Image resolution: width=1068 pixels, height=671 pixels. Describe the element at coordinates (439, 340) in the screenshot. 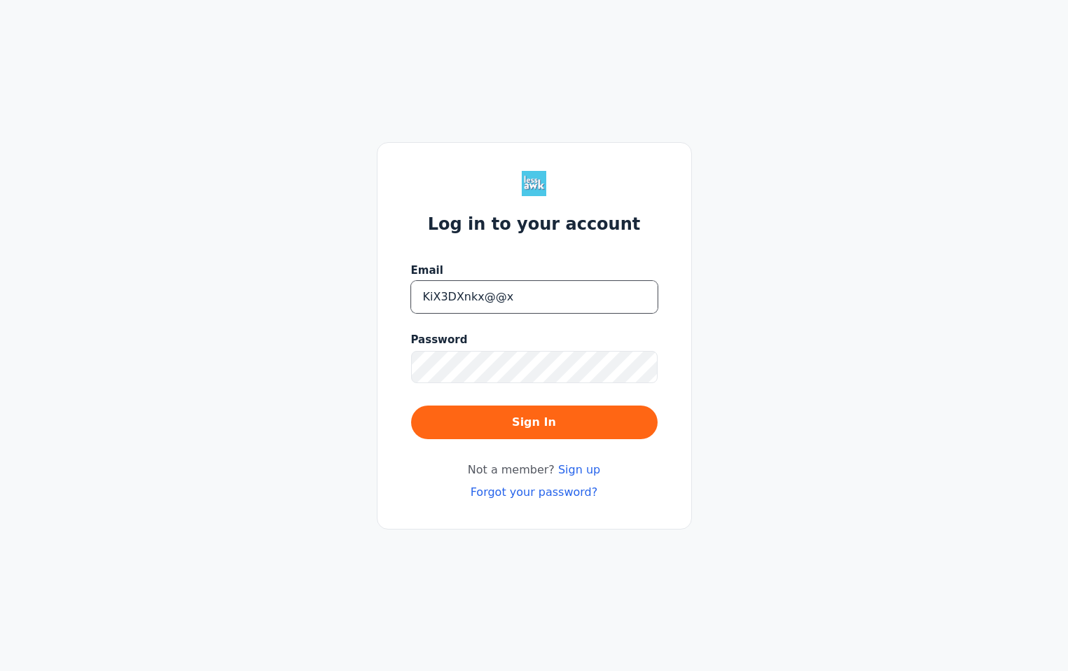

I see `span: Password` at that location.